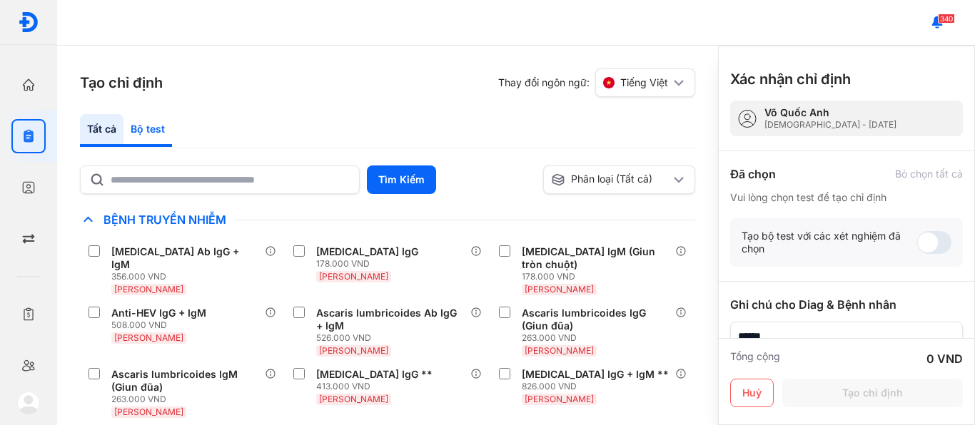 The height and width of the screenshot is (425, 975). Describe the element at coordinates (101, 131) in the screenshot. I see `div: Tất cả` at that location.